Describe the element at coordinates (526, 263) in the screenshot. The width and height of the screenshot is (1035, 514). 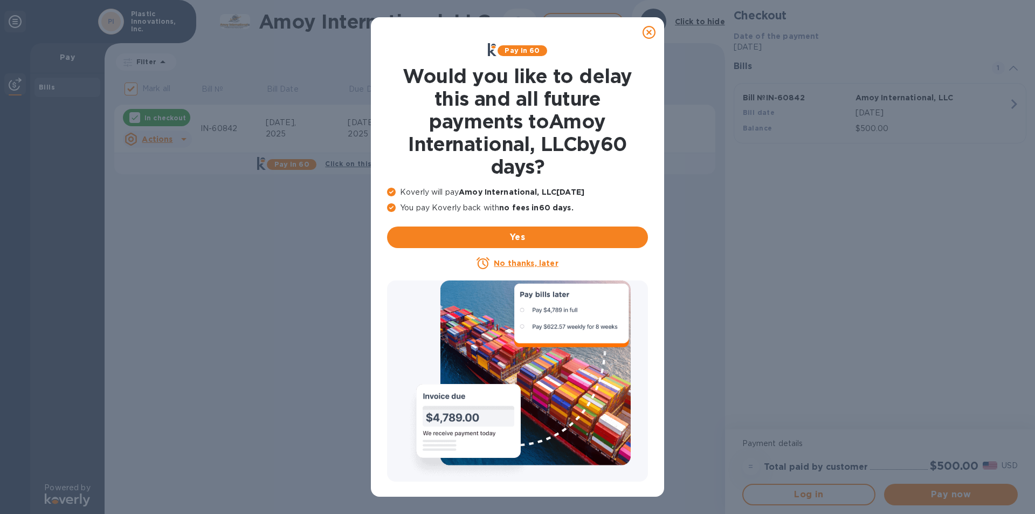
I see `u: No thanks, later` at that location.